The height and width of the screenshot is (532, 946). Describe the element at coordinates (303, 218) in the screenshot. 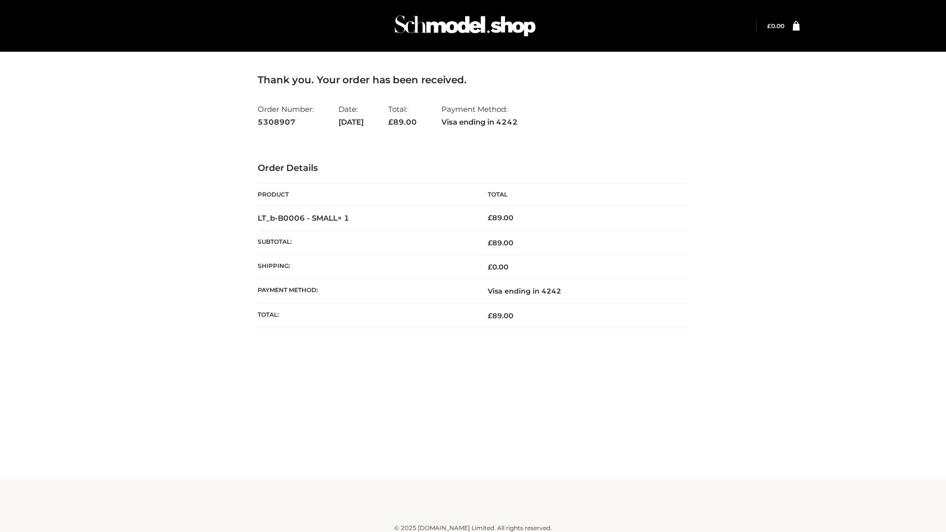

I see `strong: LT_b-B0006 - SMALL` at that location.